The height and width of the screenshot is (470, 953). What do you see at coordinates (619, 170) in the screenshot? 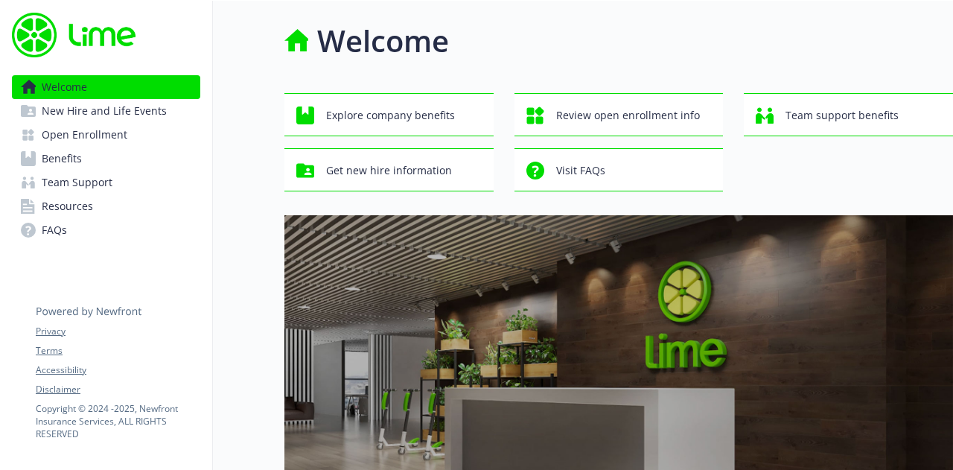
I see `button: Visit FAQs` at bounding box center [619, 170].